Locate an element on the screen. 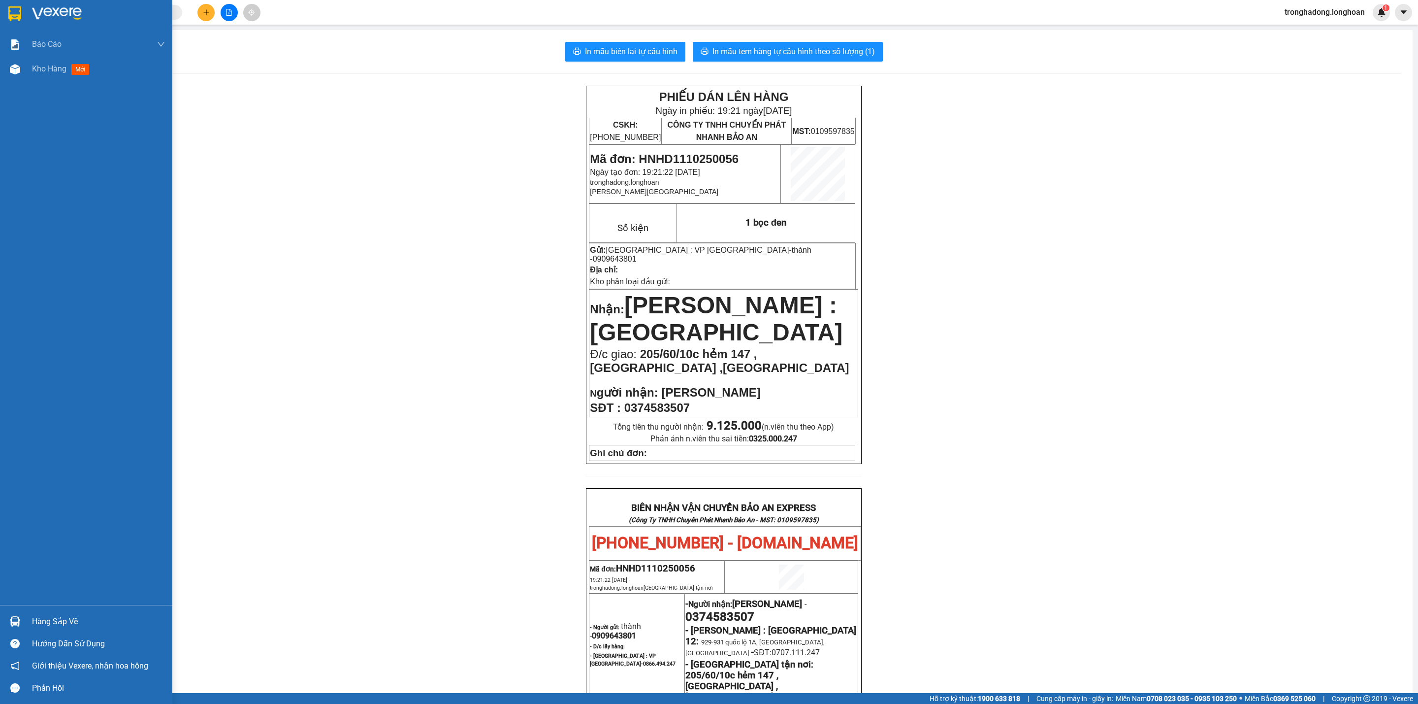 This screenshot has width=1418, height=704. strong: - Người gửi: is located at coordinates (605, 627).